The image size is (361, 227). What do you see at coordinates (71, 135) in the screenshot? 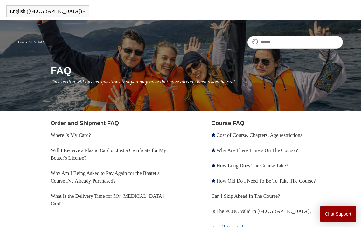
I see `a: Where Is My Card?` at bounding box center [71, 135].